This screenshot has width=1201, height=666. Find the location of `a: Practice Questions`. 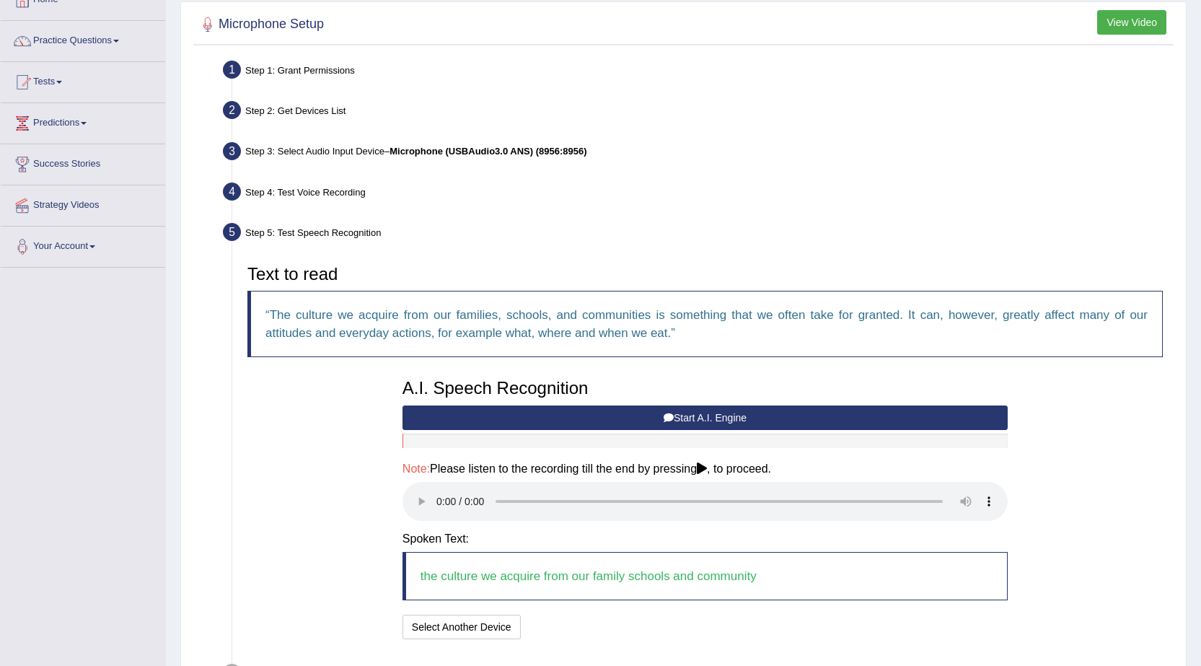

a: Practice Questions is located at coordinates (83, 39).